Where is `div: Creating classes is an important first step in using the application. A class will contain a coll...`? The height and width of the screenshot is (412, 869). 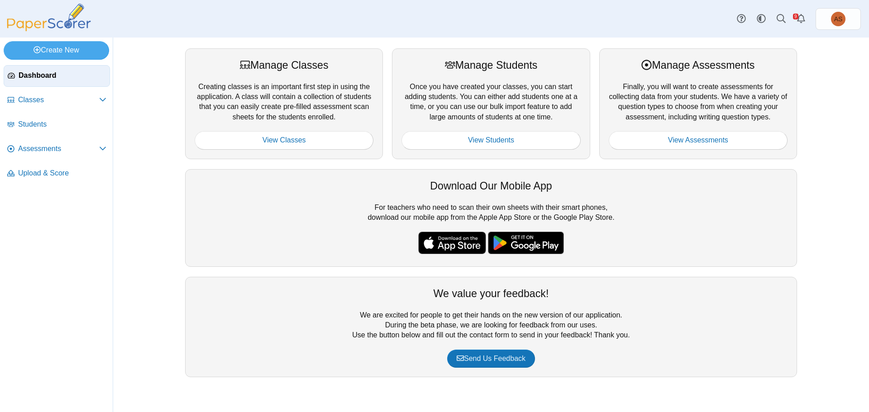 div: Creating classes is an important first step in using the application. A class will contain a coll... is located at coordinates (284, 104).